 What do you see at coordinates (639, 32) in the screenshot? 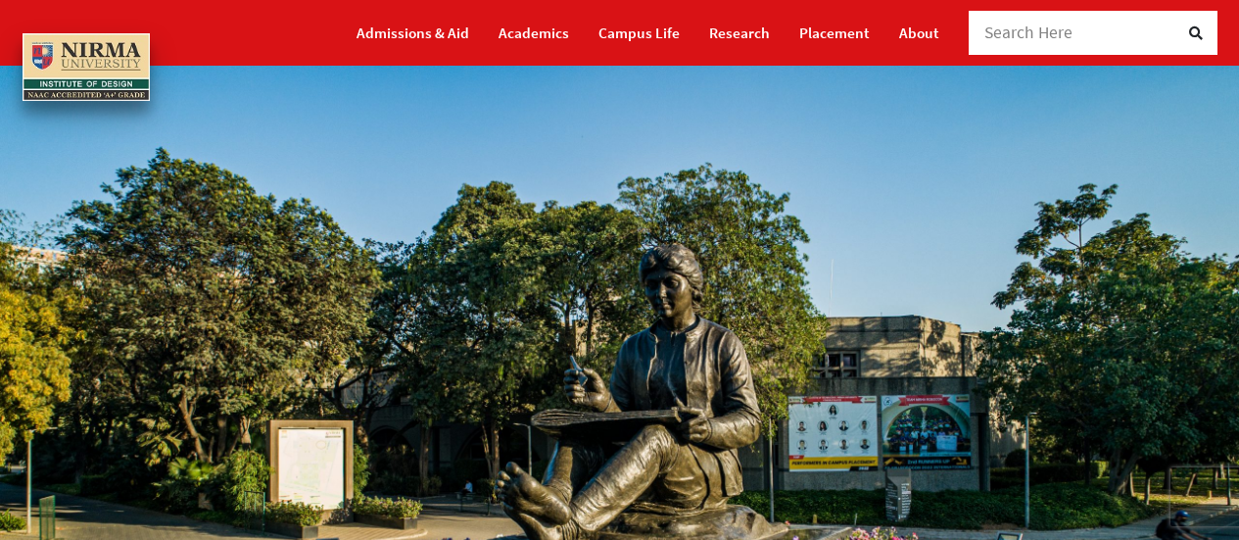
I see `a: Campus Life` at bounding box center [639, 32].